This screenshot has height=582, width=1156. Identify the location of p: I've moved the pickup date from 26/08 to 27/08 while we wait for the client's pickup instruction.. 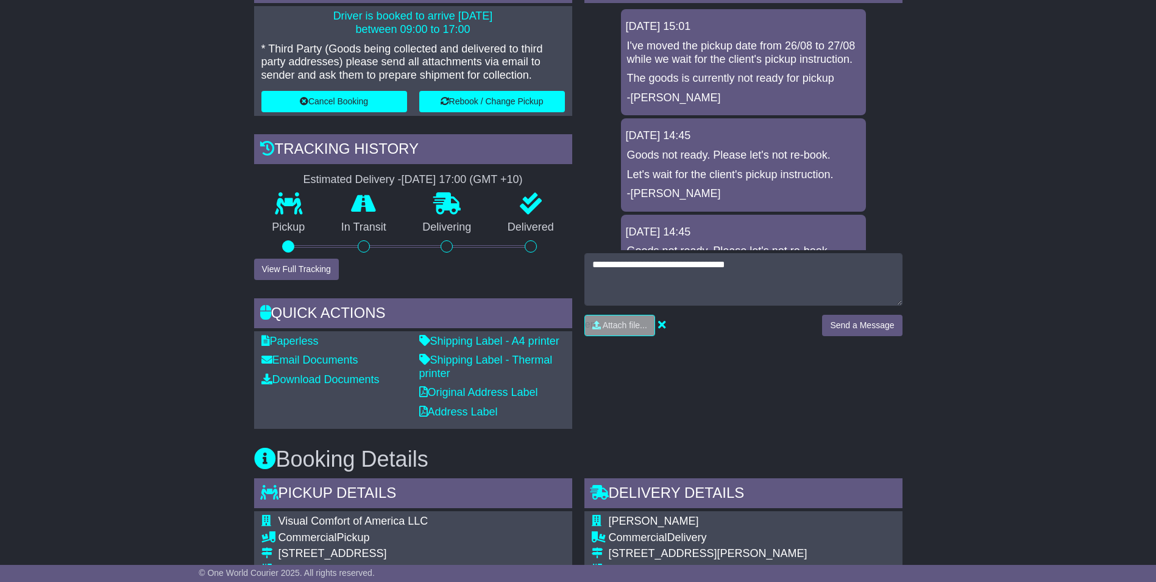
(744, 52).